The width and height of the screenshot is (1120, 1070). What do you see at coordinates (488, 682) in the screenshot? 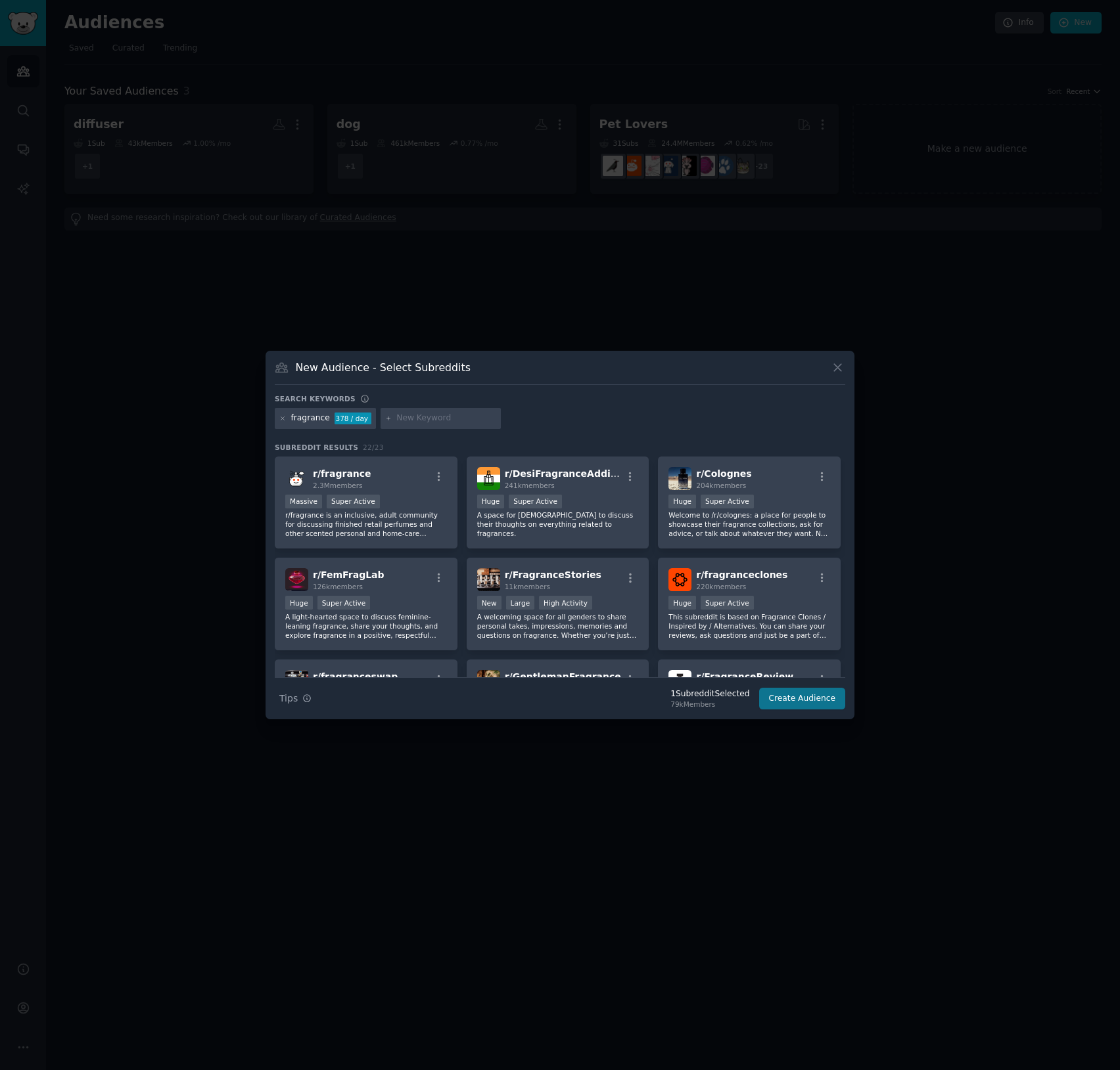
I see `img: GentlemanFragrance` at bounding box center [488, 682].